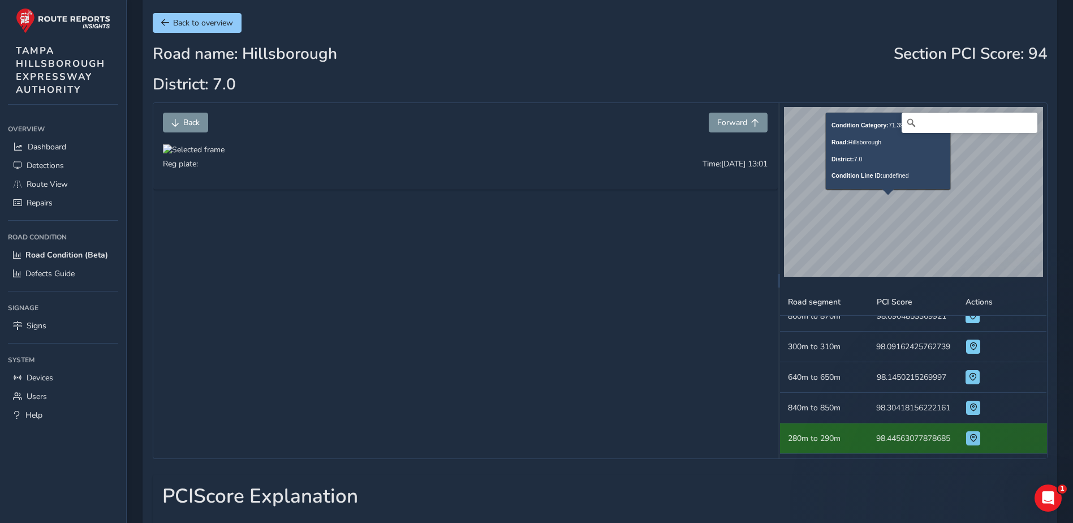 This screenshot has width=1073, height=523. Describe the element at coordinates (63, 202) in the screenshot. I see `a: Repairs` at that location.